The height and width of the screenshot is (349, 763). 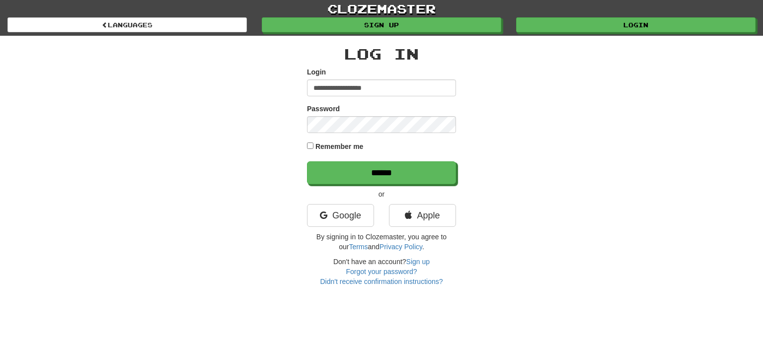 I want to click on label: Password, so click(x=324, y=109).